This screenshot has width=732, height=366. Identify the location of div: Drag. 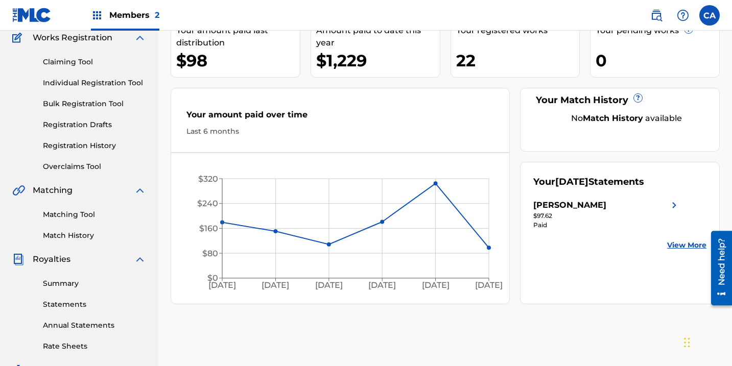
(687, 343).